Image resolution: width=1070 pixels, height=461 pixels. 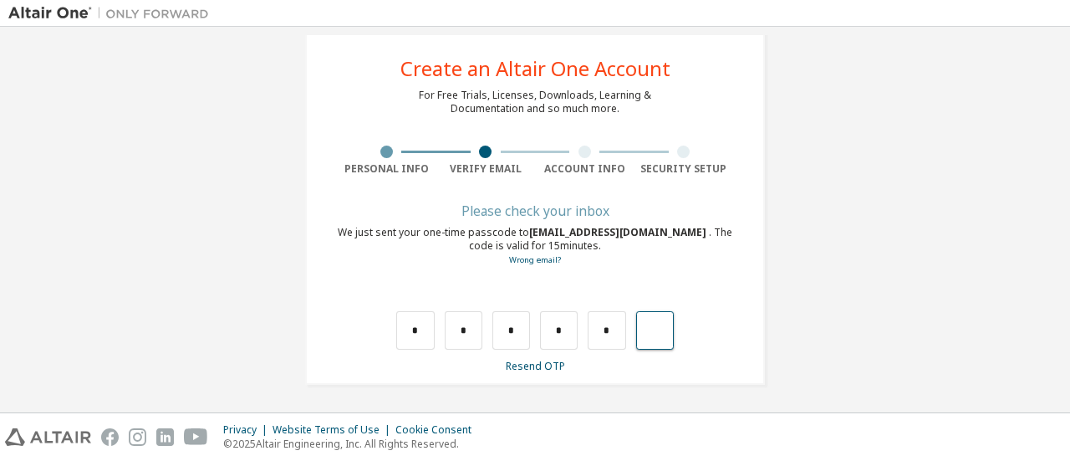 I want to click on div: Personal Info, so click(x=386, y=169).